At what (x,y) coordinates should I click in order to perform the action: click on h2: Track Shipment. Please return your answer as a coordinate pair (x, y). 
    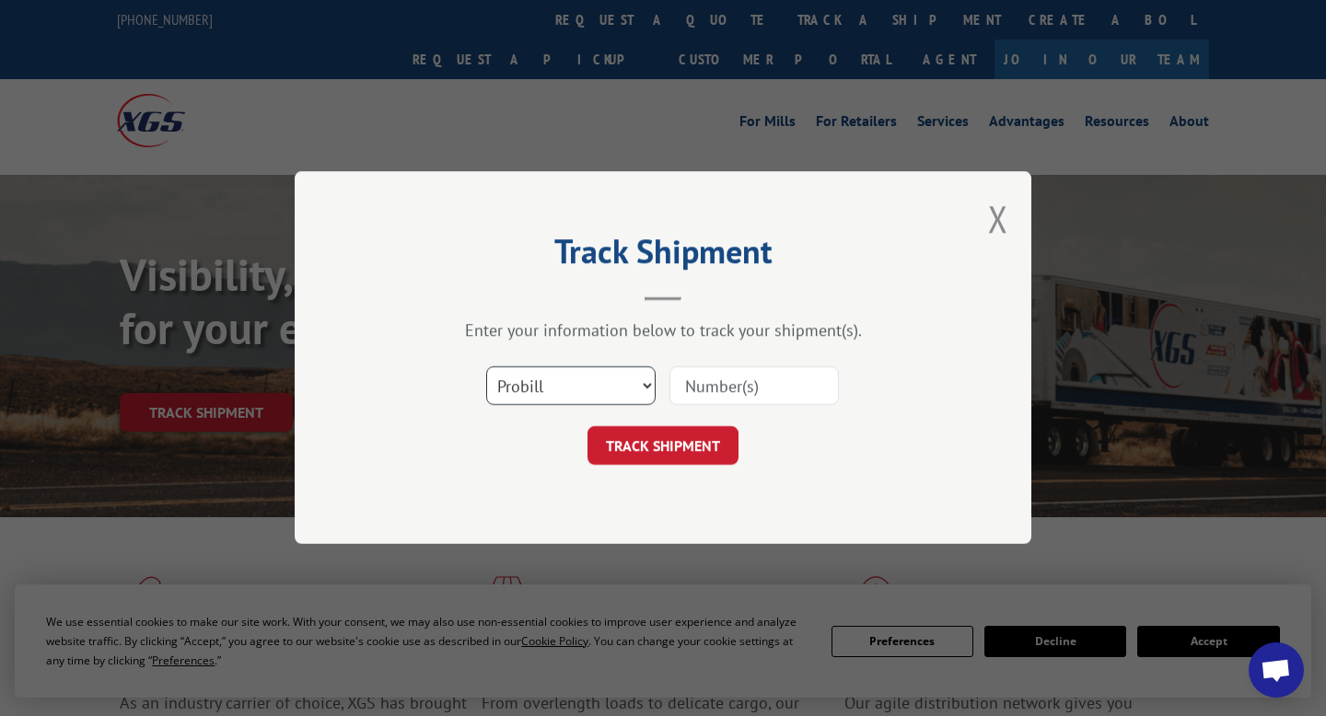
    Looking at the image, I should click on (663, 256).